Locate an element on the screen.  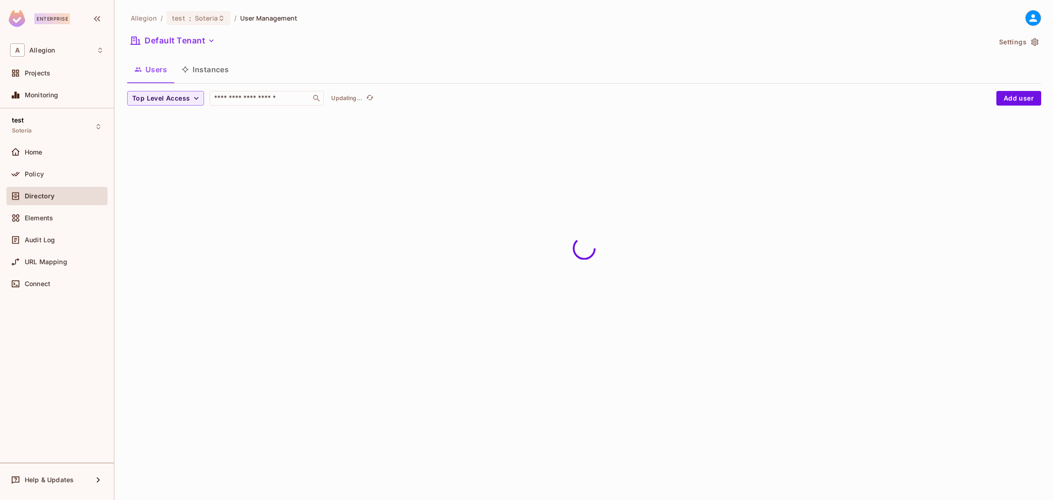
span: Help & Updates is located at coordinates (49, 480).